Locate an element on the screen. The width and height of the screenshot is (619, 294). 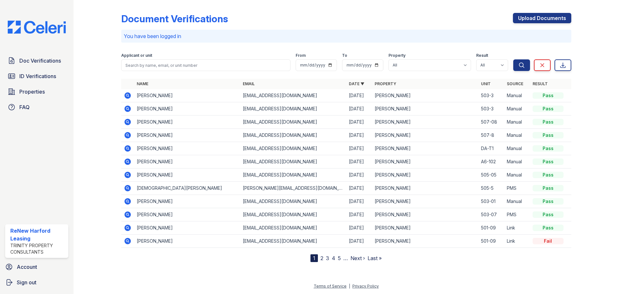
p: You have been logged in is located at coordinates (347, 36).